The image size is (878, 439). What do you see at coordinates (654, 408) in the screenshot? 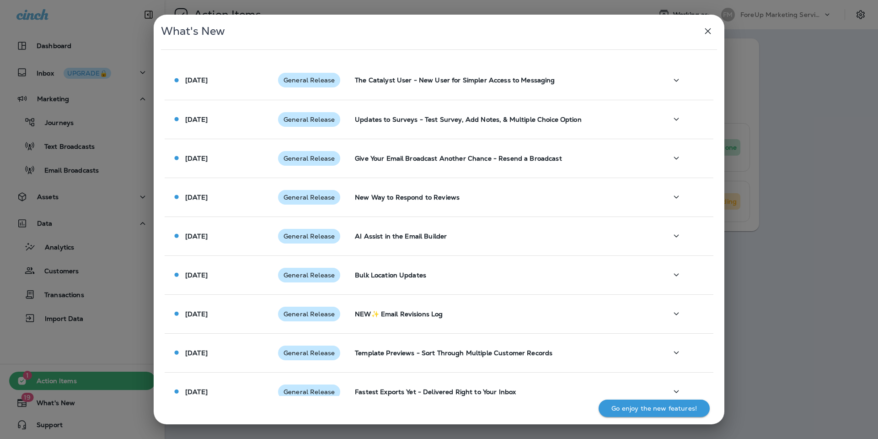
I see `button: Go enjoy the new features!` at bounding box center [654, 408].